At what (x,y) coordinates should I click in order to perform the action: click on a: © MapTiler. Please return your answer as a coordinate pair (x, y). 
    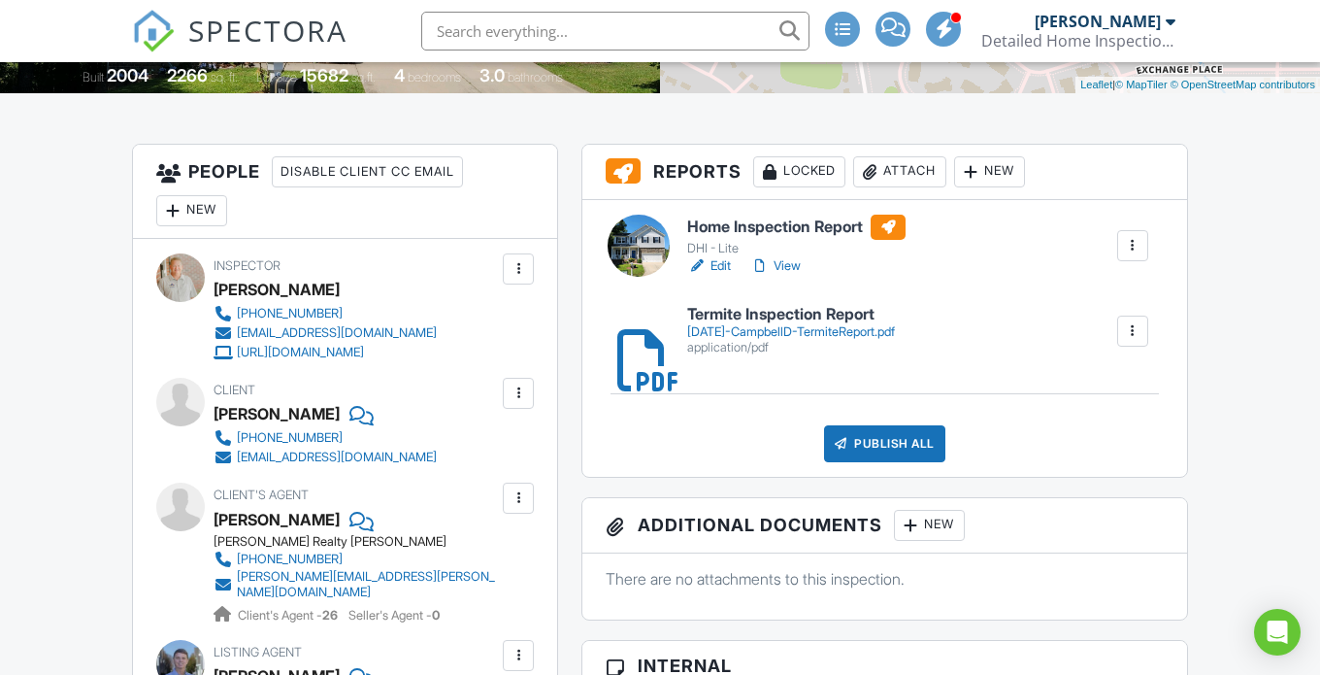
    Looking at the image, I should click on (1142, 84).